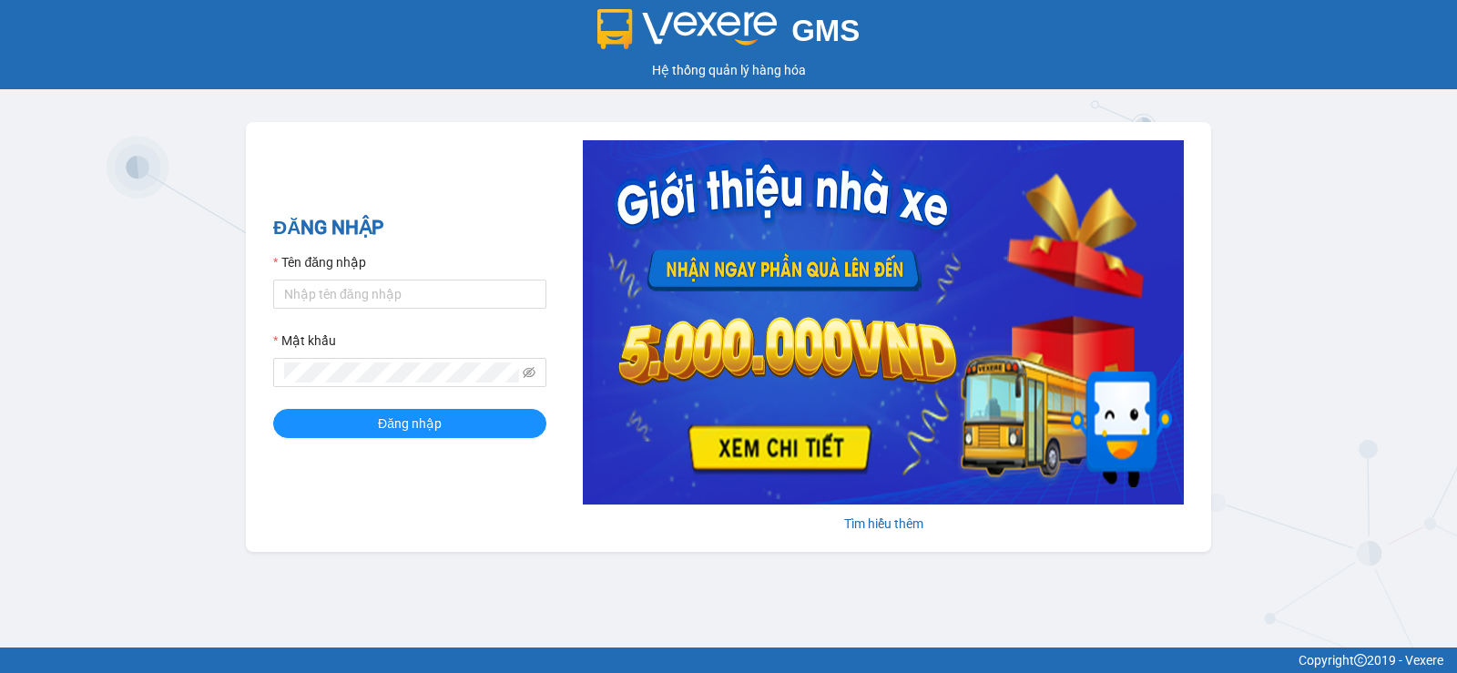 Image resolution: width=1457 pixels, height=673 pixels. What do you see at coordinates (883, 524) in the screenshot?
I see `div: Tìm hiểu thêm` at bounding box center [883, 524].